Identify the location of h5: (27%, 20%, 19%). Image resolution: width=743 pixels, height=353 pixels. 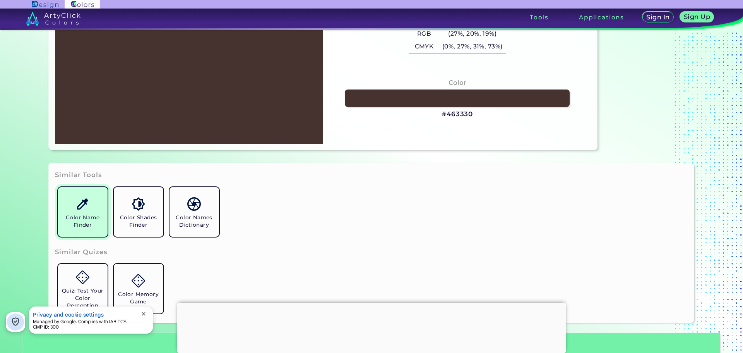
(472, 34).